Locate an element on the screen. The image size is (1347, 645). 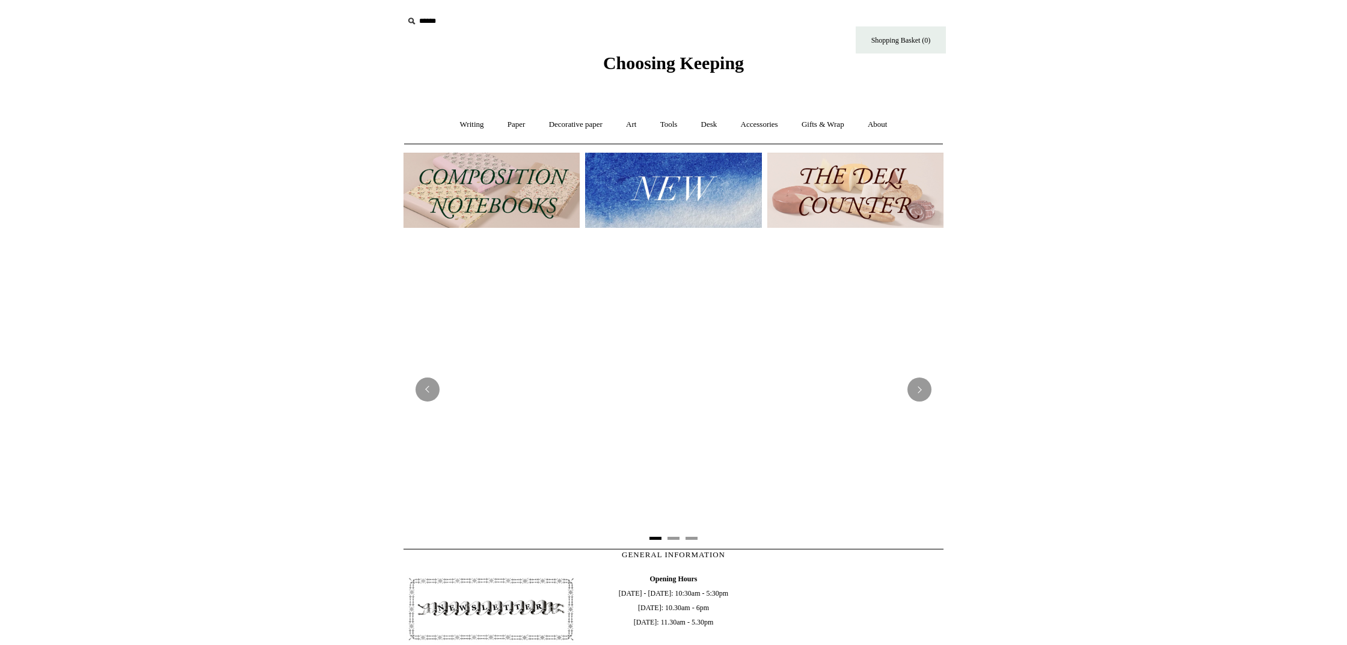
span: Choosing Keeping is located at coordinates (673, 63).